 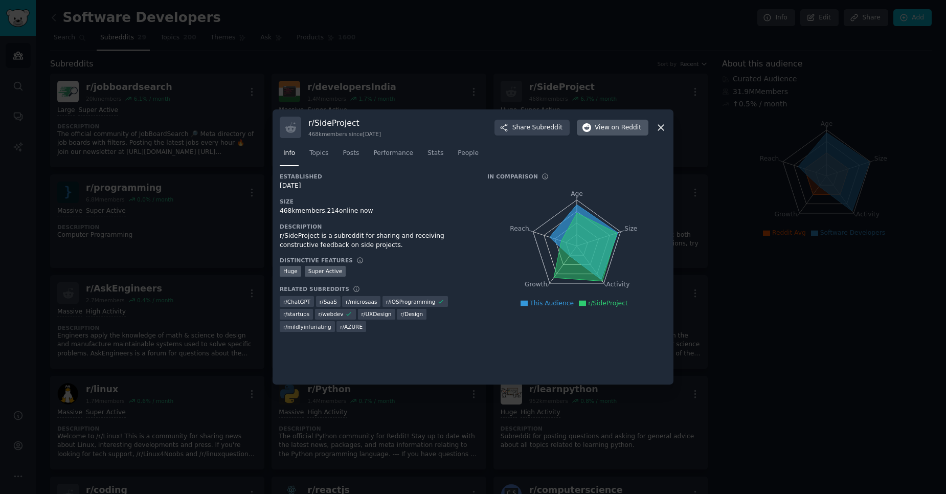 I want to click on div: Huge, so click(x=290, y=271).